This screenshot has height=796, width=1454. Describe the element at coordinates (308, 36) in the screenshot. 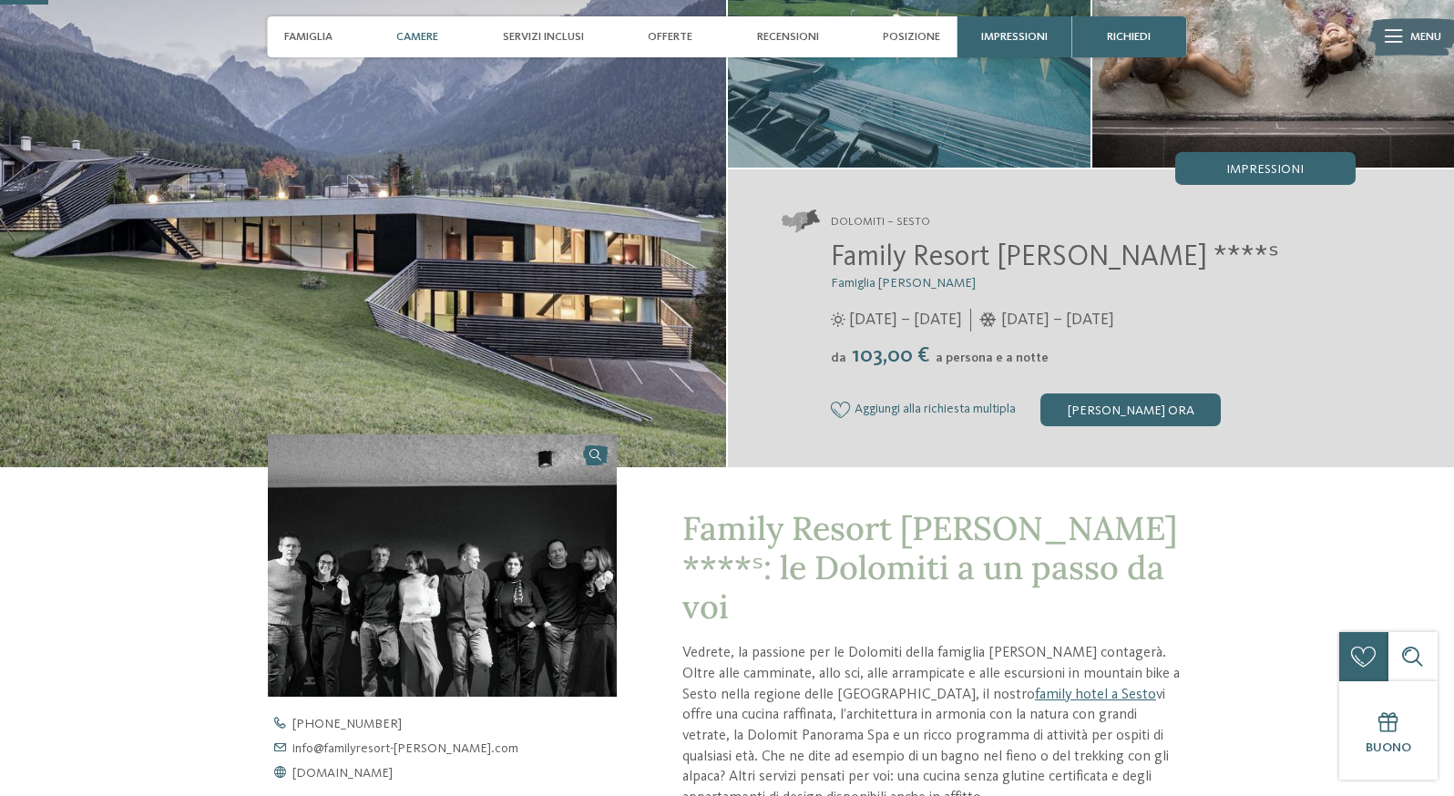

I see `span: Famiglia` at that location.